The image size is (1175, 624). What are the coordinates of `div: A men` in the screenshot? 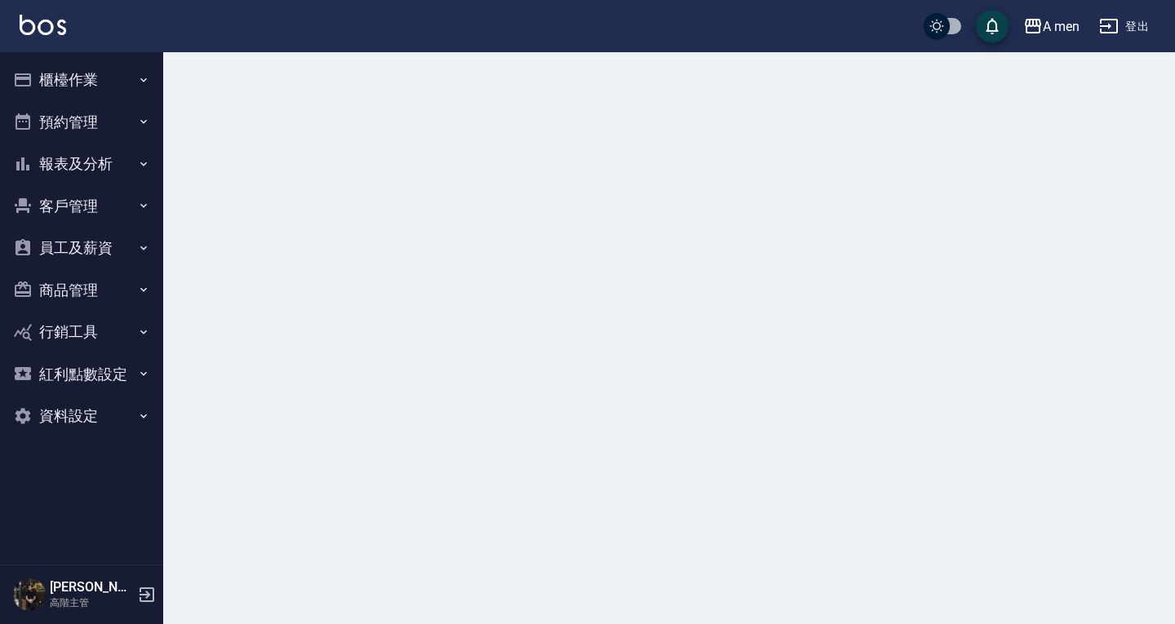 It's located at (1061, 26).